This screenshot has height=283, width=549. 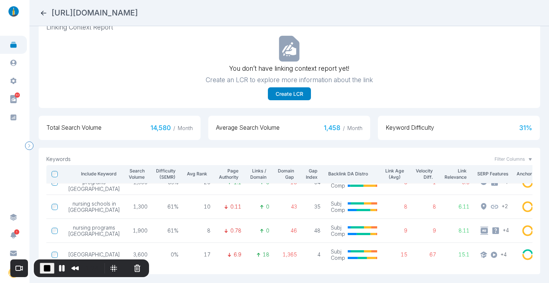 What do you see at coordinates (494, 174) in the screenshot?
I see `p: SERP Features` at bounding box center [494, 174].